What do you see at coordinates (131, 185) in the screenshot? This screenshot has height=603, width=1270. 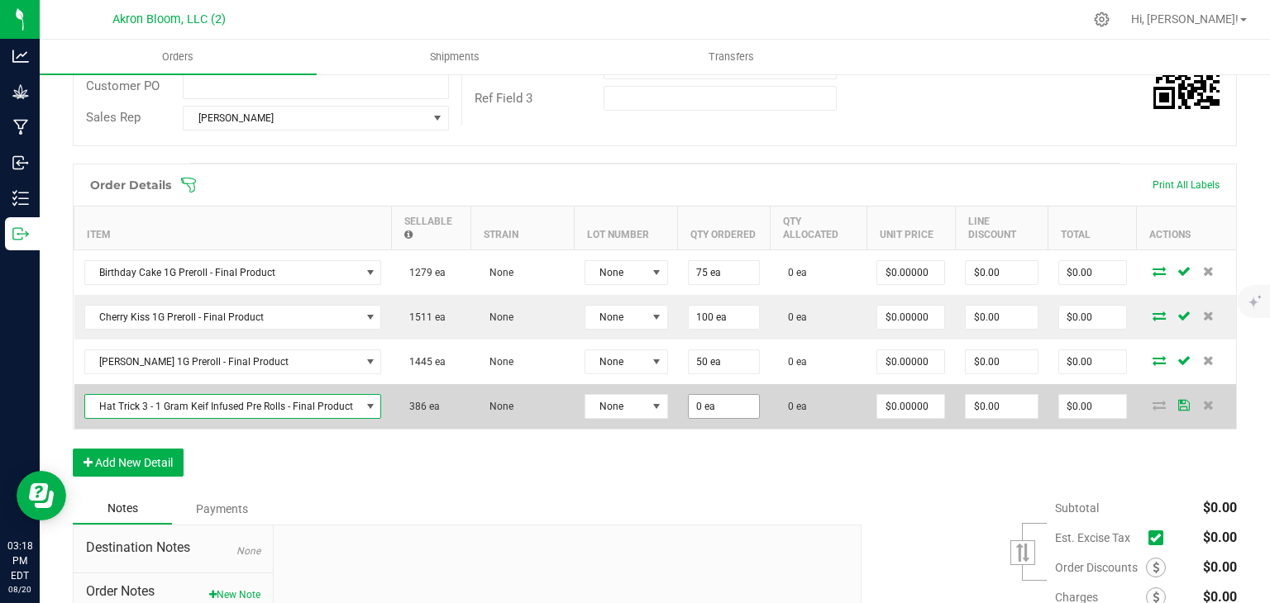 I see `h1: Order Details` at bounding box center [131, 185].